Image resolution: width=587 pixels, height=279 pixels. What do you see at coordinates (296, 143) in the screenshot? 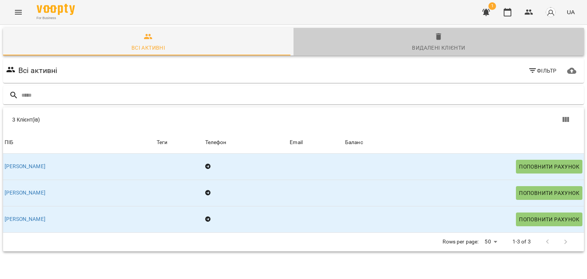
I see `div: Email` at bounding box center [296, 143].